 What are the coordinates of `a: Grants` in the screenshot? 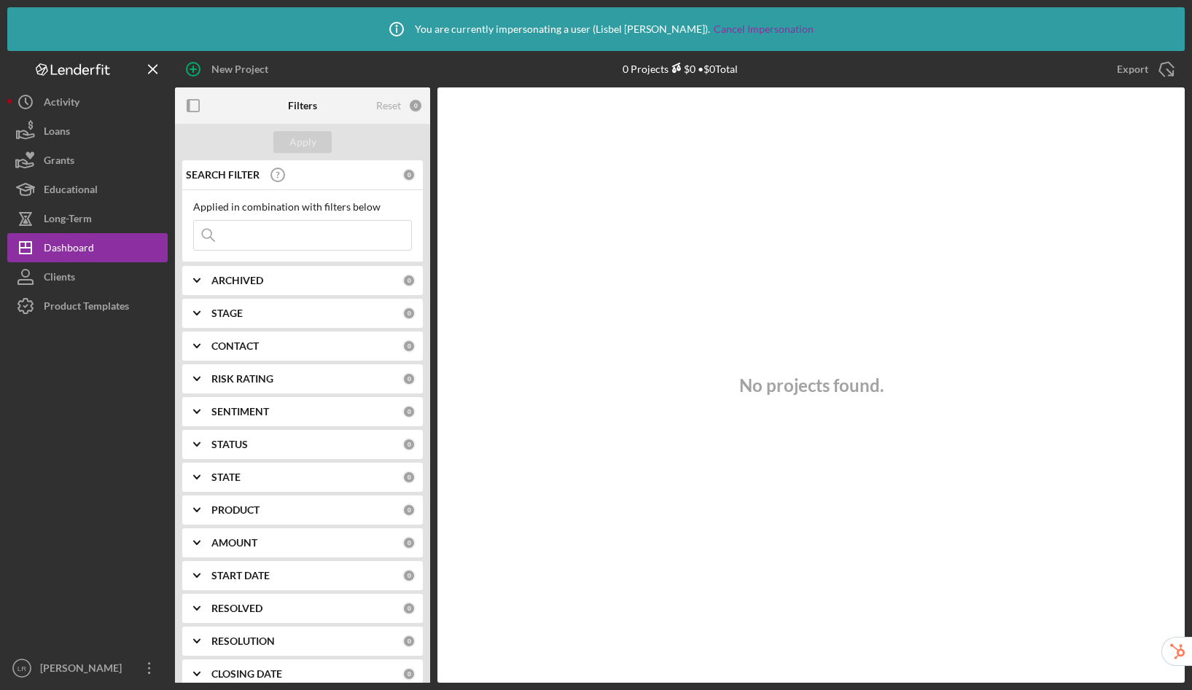 It's located at (87, 160).